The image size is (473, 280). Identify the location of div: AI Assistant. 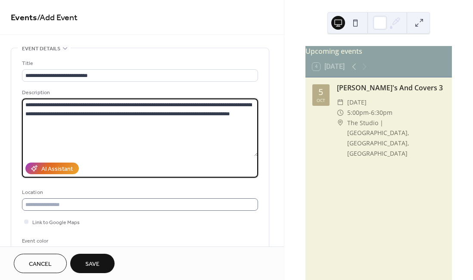
(57, 169).